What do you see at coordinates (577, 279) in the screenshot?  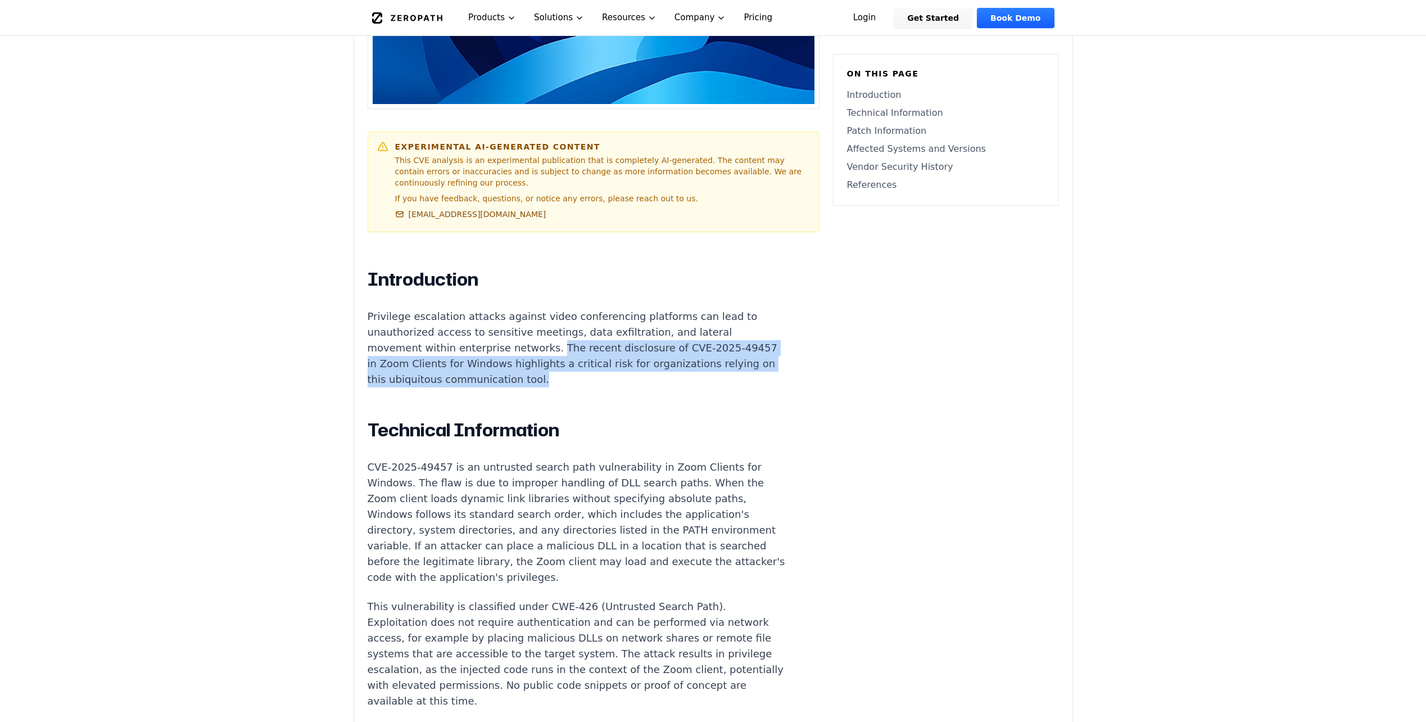 I see `h2: Introduction` at bounding box center [577, 279].